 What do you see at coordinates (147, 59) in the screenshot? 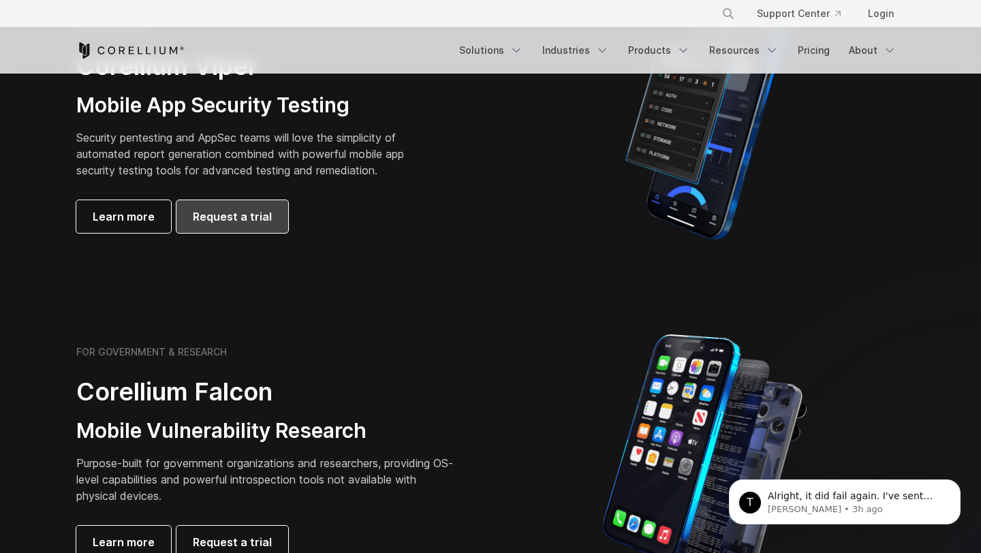
I see `p: Message from Tony, sent 3h ago` at bounding box center [147, 59].